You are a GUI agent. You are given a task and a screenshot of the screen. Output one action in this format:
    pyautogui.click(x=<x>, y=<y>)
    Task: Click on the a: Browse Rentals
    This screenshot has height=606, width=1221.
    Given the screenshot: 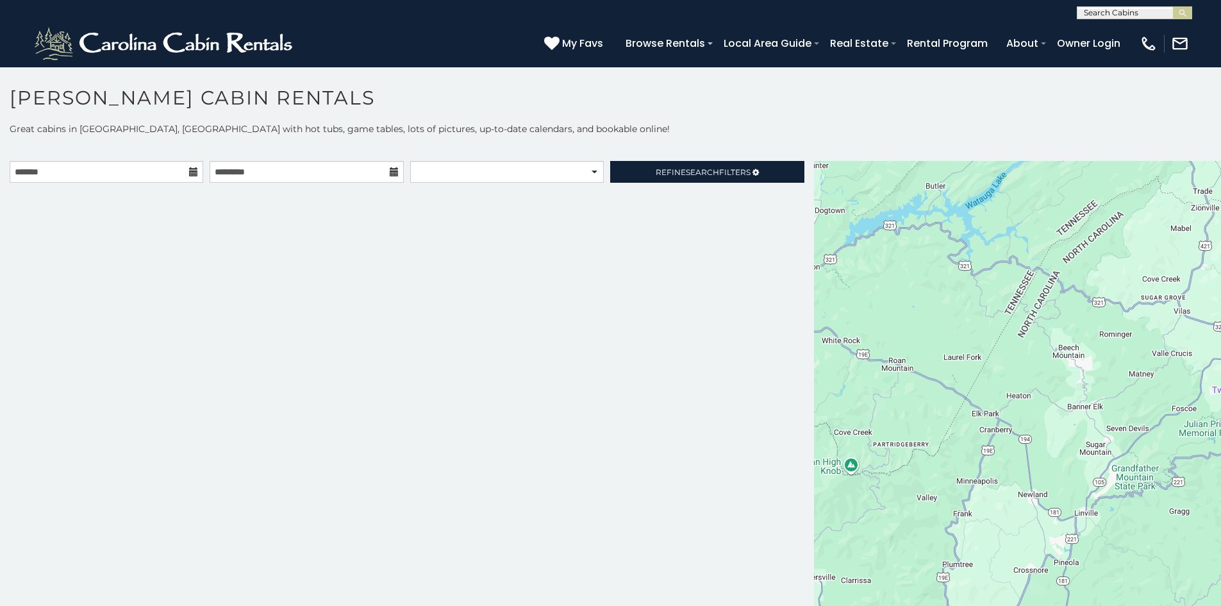 What is the action you would take?
    pyautogui.click(x=665, y=43)
    